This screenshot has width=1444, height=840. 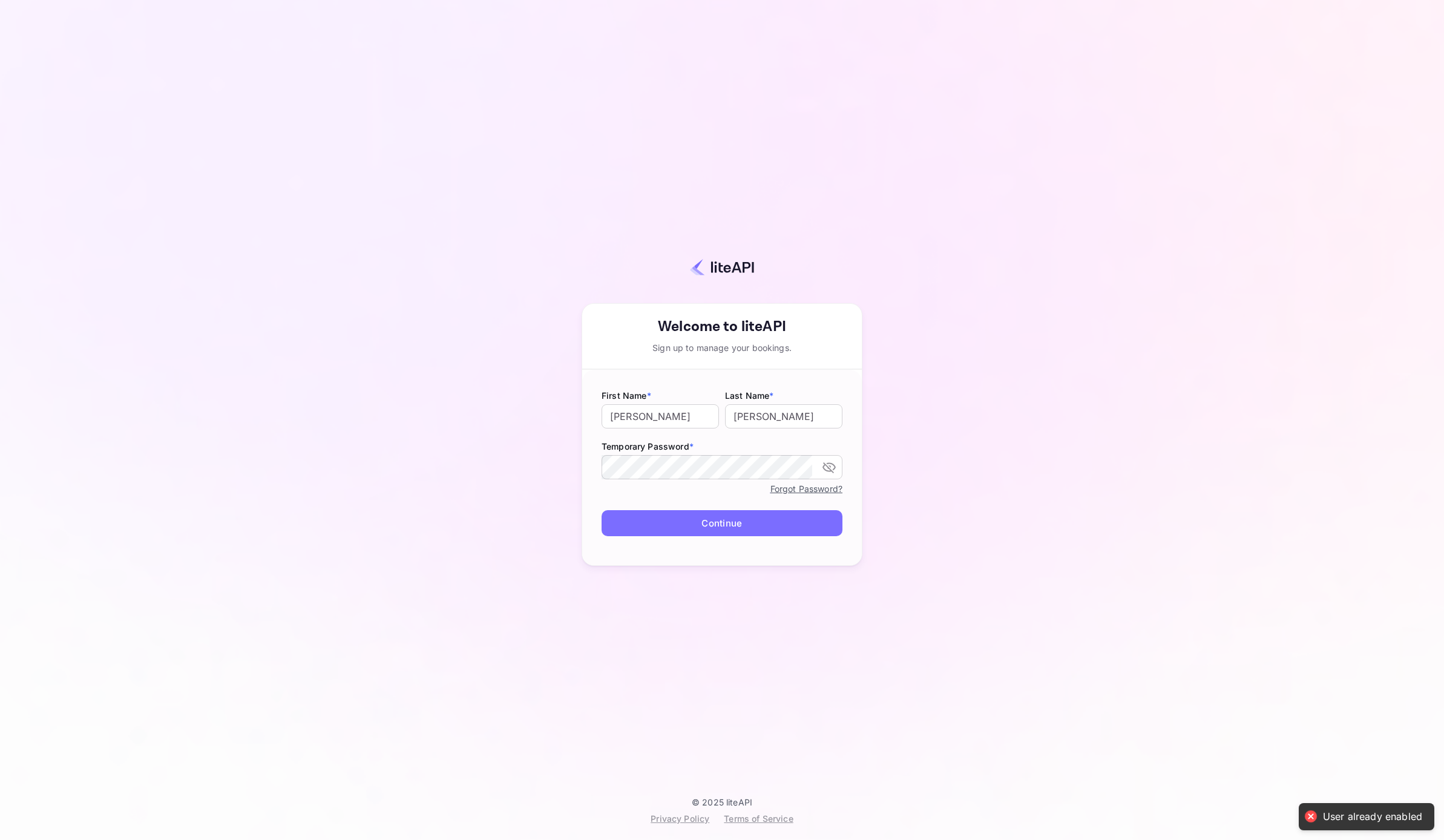 I want to click on label: First Name, so click(x=661, y=395).